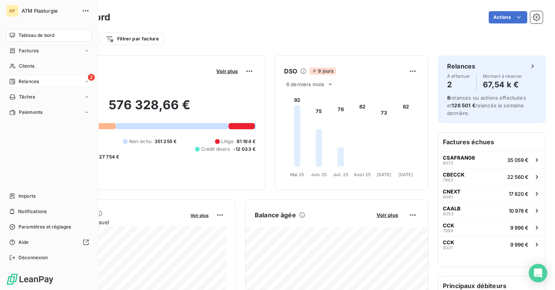 This screenshot has width=555, height=290. What do you see at coordinates (517, 160) in the screenshot?
I see `span: 35 059 €` at bounding box center [517, 160].